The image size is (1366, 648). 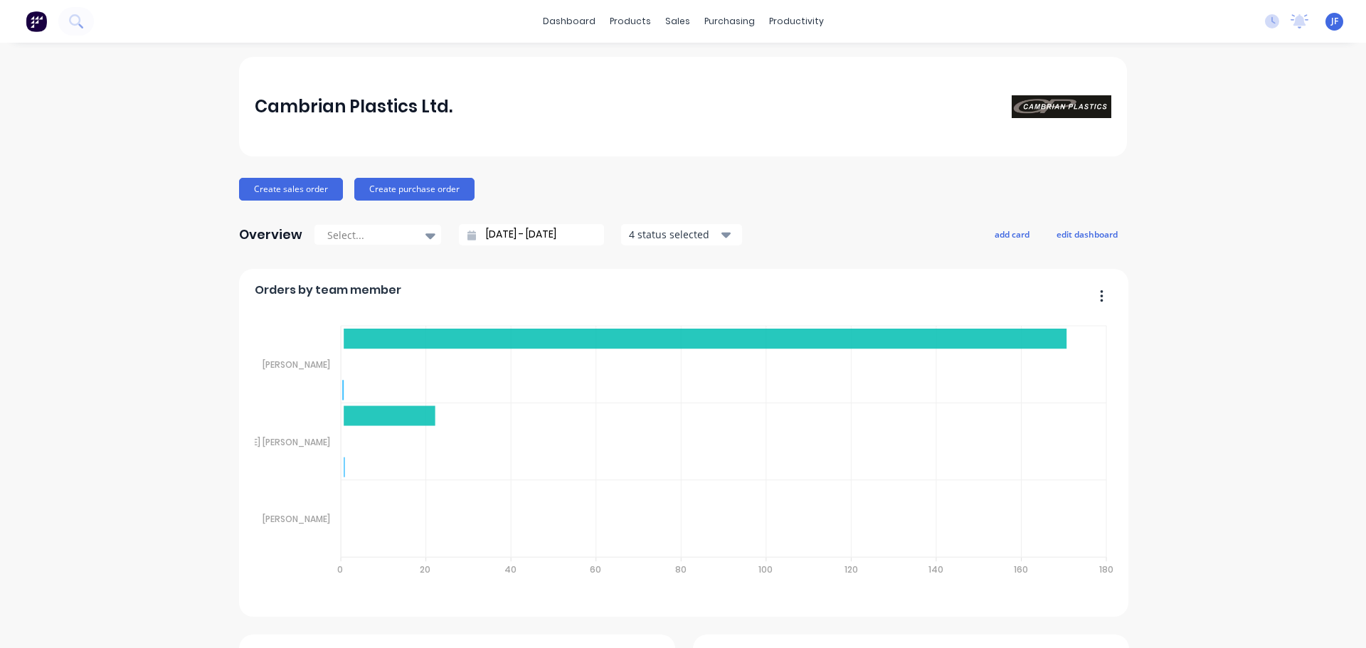 What do you see at coordinates (850, 569) in the screenshot?
I see `tspan: 120` at bounding box center [850, 569].